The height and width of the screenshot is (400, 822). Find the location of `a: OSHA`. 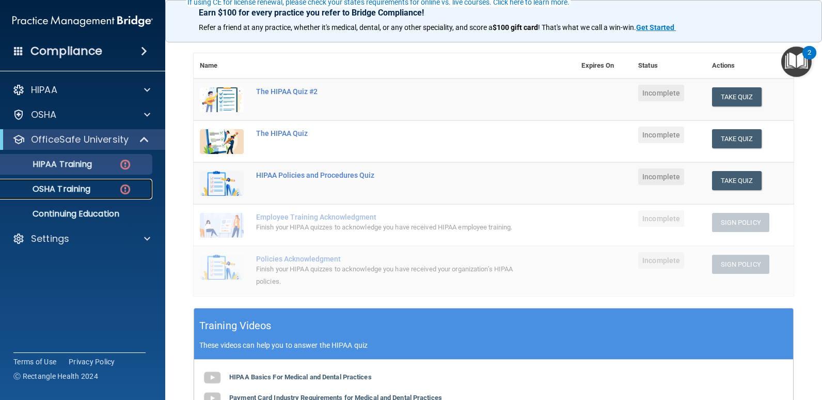

a: OSHA is located at coordinates (81, 115).